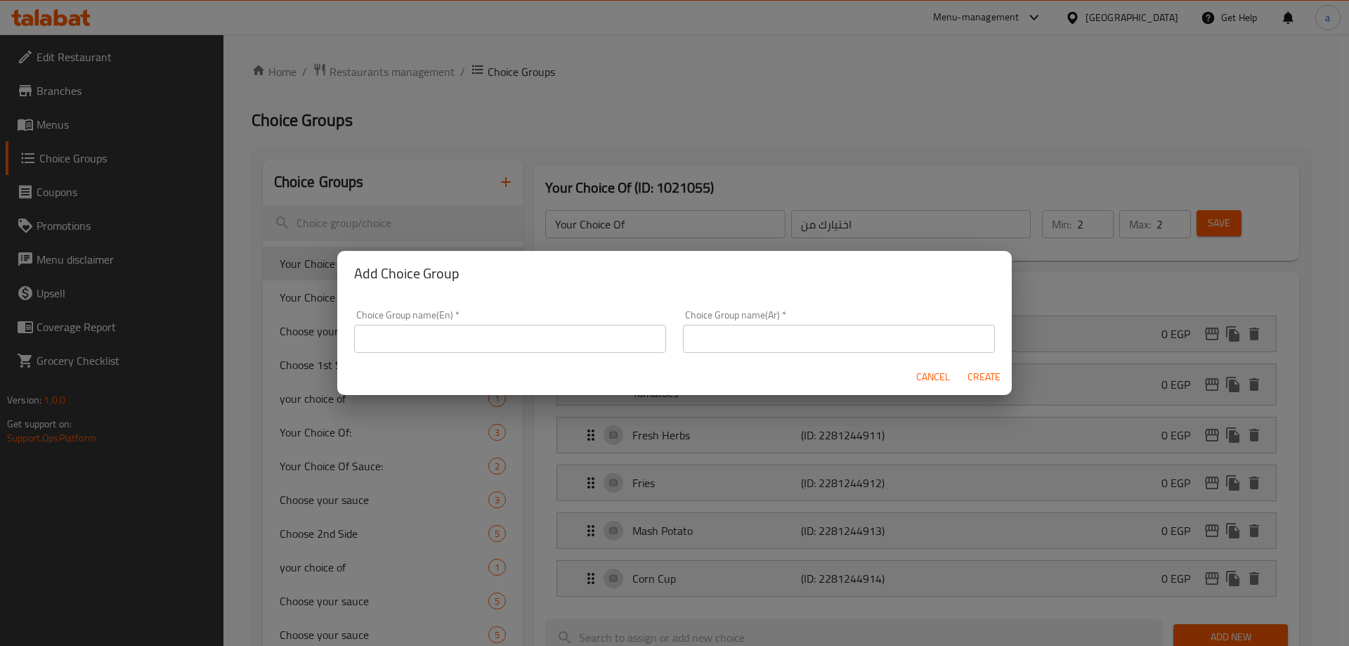  What do you see at coordinates (984, 377) in the screenshot?
I see `button: Create` at bounding box center [984, 377].